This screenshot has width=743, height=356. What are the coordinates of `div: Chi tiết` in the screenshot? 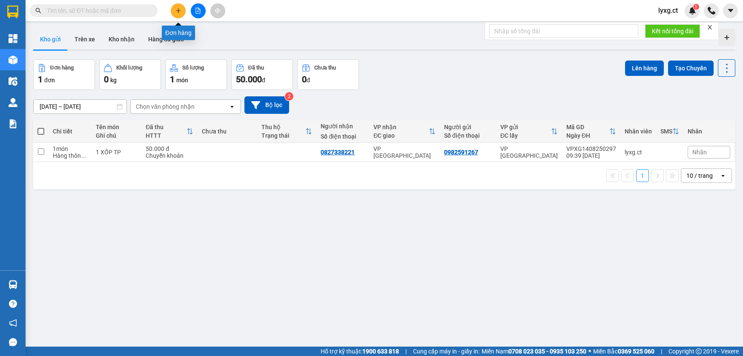 It's located at (70, 131).